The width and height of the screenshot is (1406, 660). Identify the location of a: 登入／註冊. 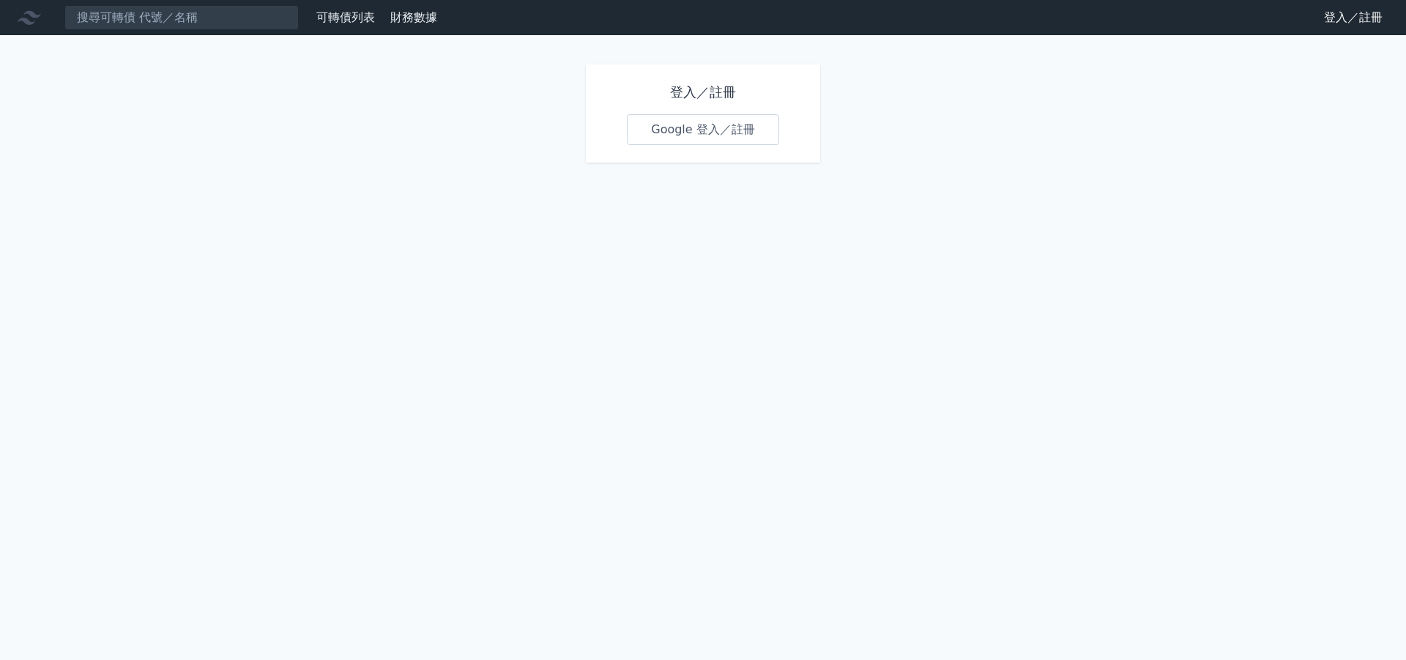
(1353, 18).